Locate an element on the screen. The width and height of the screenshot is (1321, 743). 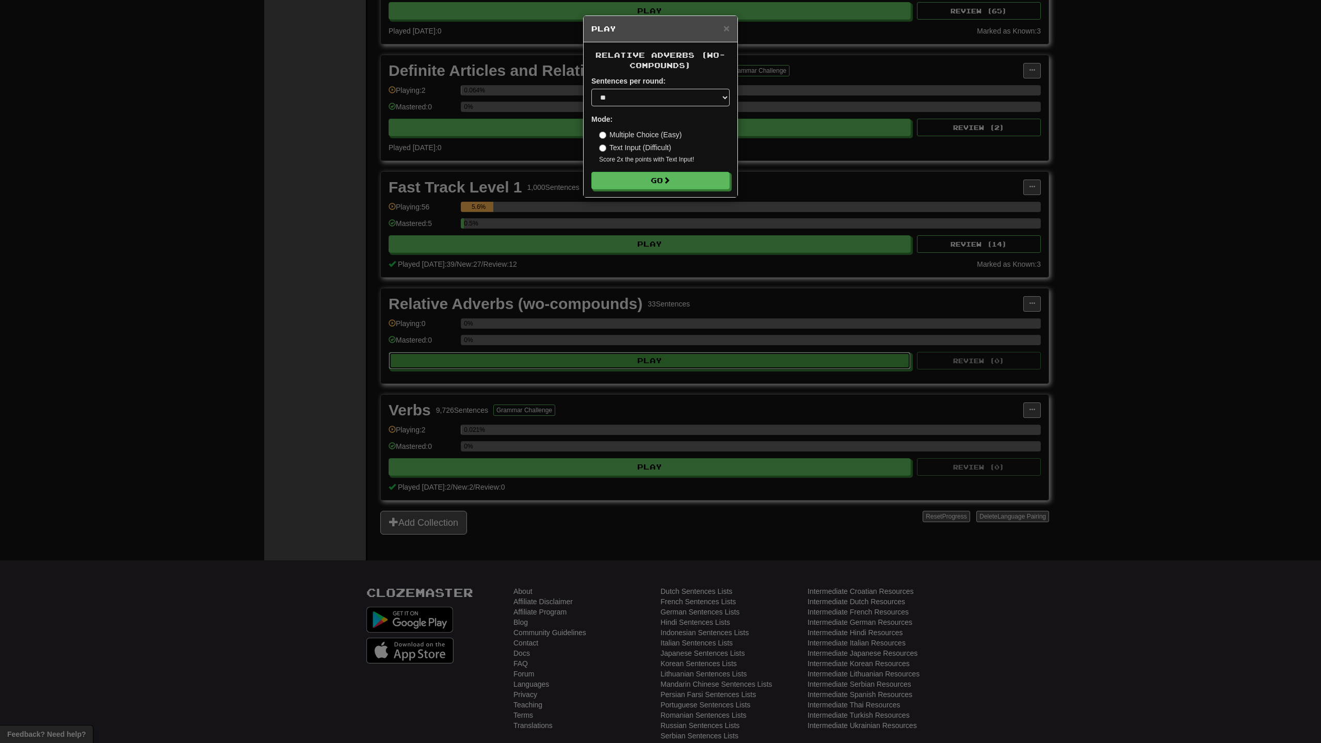
input: Multiple Choice (Easy) is located at coordinates (603, 135).